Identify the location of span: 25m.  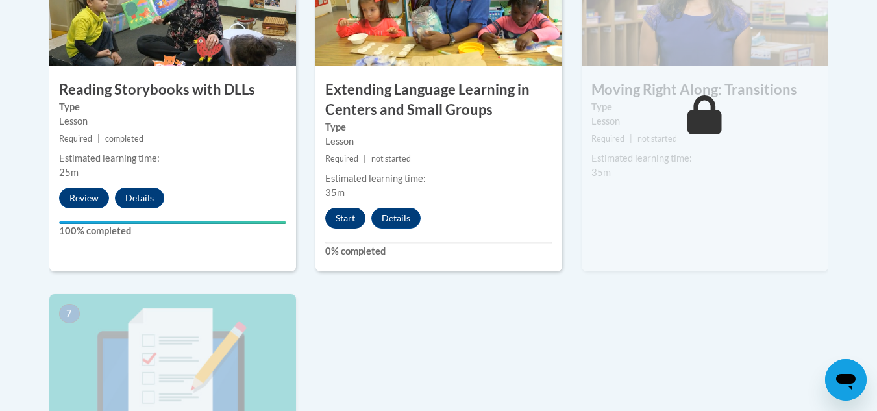
(69, 172).